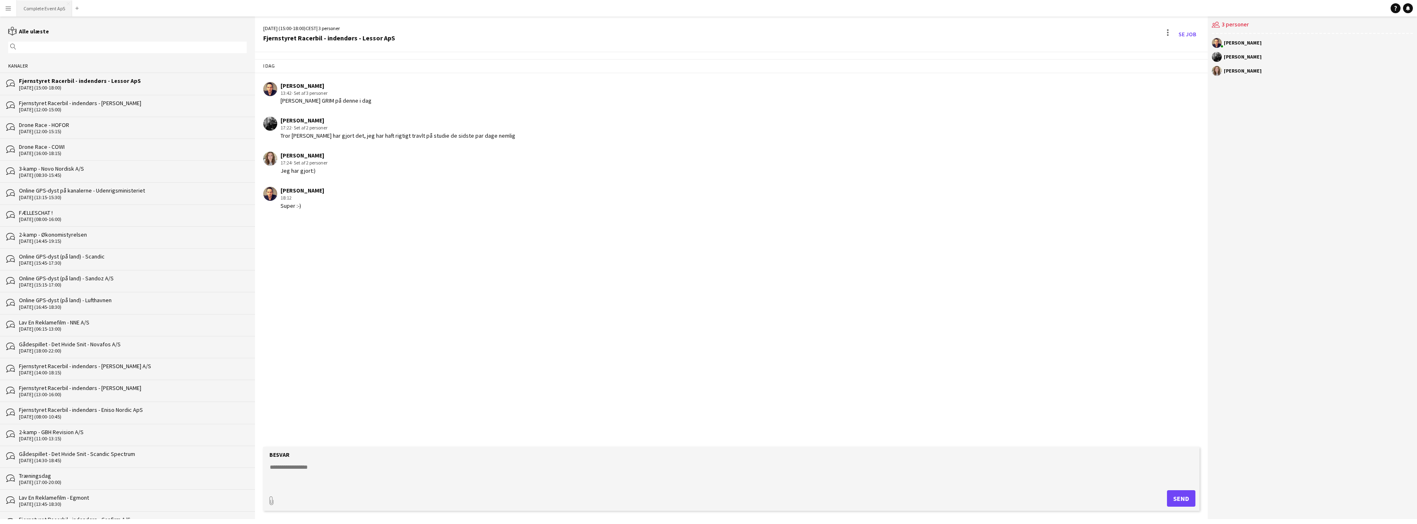 This screenshot has width=1417, height=524. Describe the element at coordinates (133, 322) in the screenshot. I see `div: Lav En Reklamefilm - NNE A/S` at that location.